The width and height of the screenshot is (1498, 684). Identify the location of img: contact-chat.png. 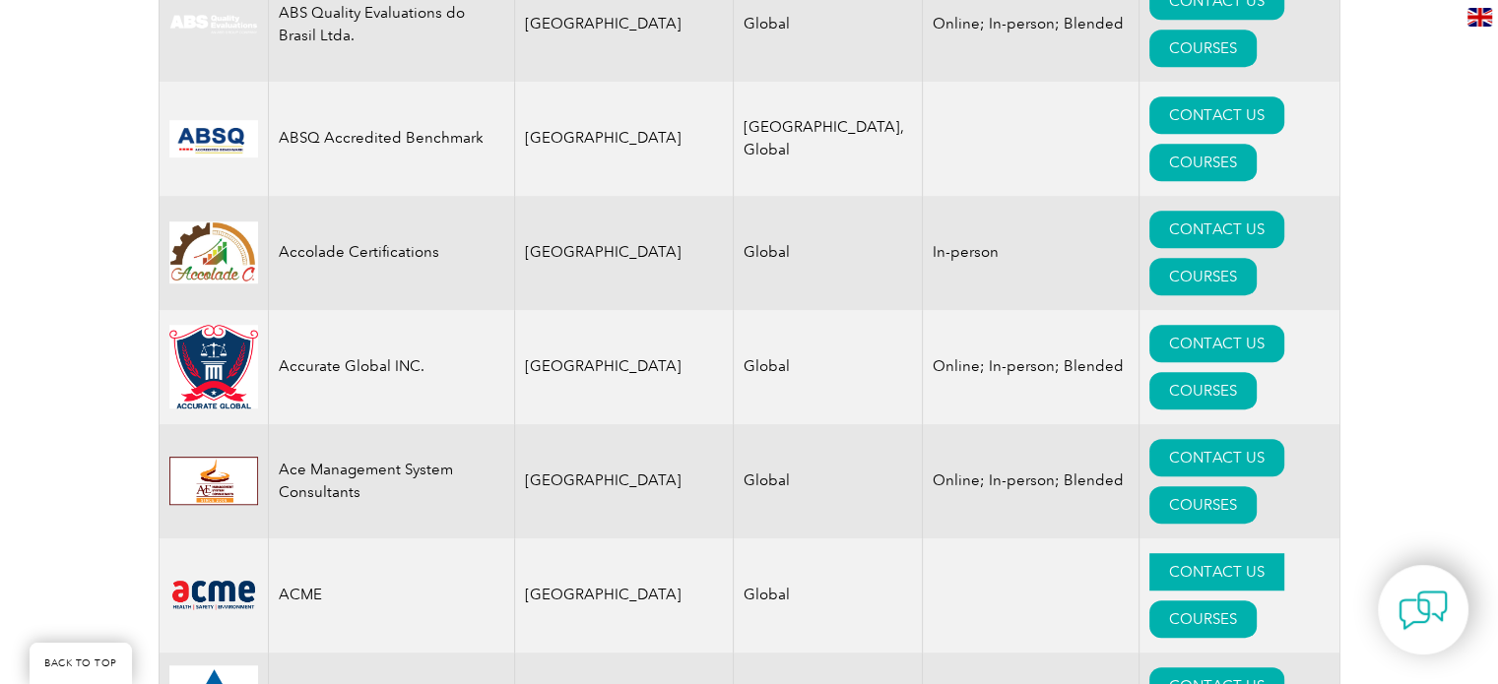
(1423, 610).